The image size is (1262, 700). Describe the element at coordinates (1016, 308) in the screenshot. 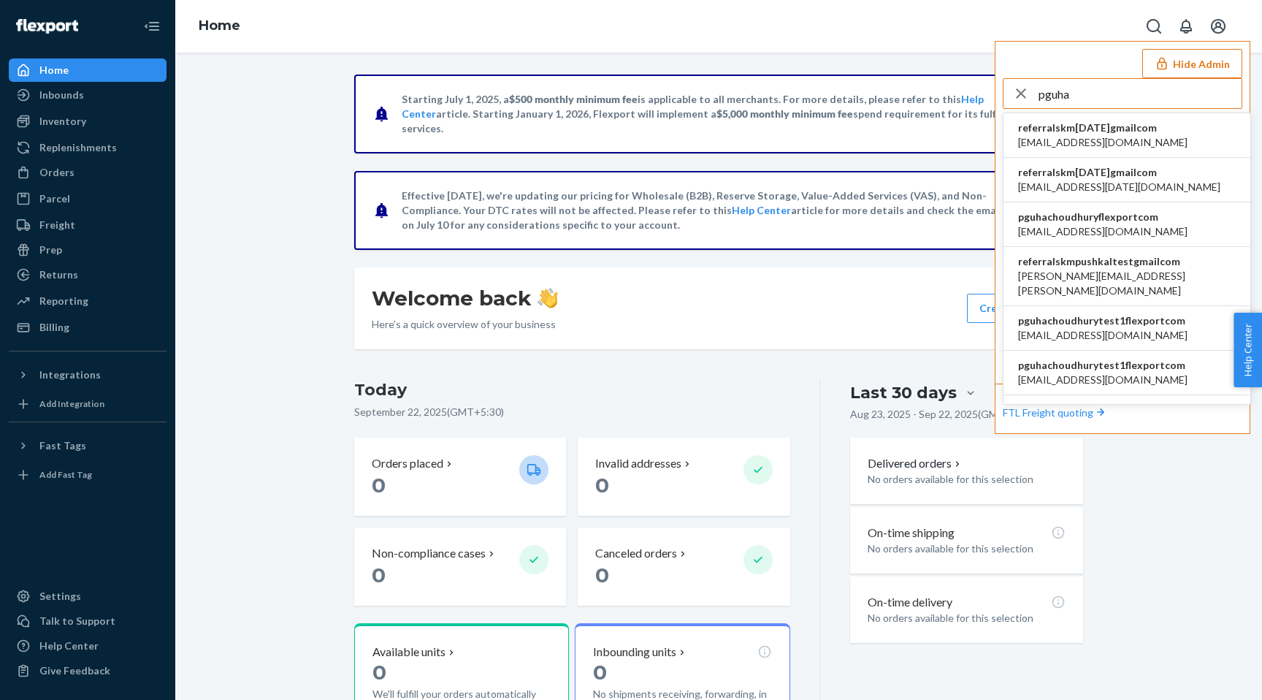

I see `button: Create new` at that location.